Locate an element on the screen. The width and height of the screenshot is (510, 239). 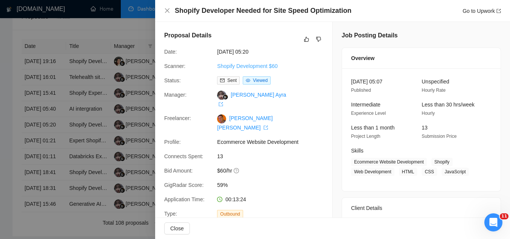
img: gigradar-bm.png is located at coordinates (225, 97).